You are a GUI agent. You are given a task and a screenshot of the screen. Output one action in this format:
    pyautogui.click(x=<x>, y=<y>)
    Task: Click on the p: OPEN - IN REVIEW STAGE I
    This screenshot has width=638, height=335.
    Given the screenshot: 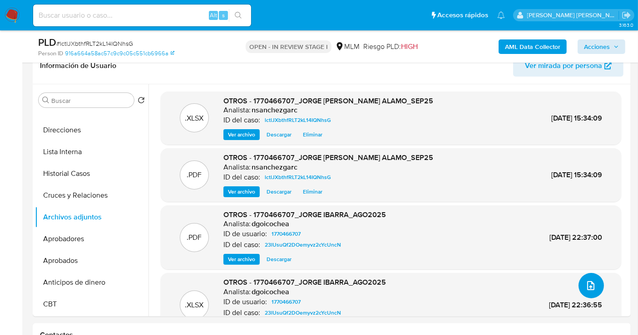 What is the action you would take?
    pyautogui.click(x=288, y=47)
    